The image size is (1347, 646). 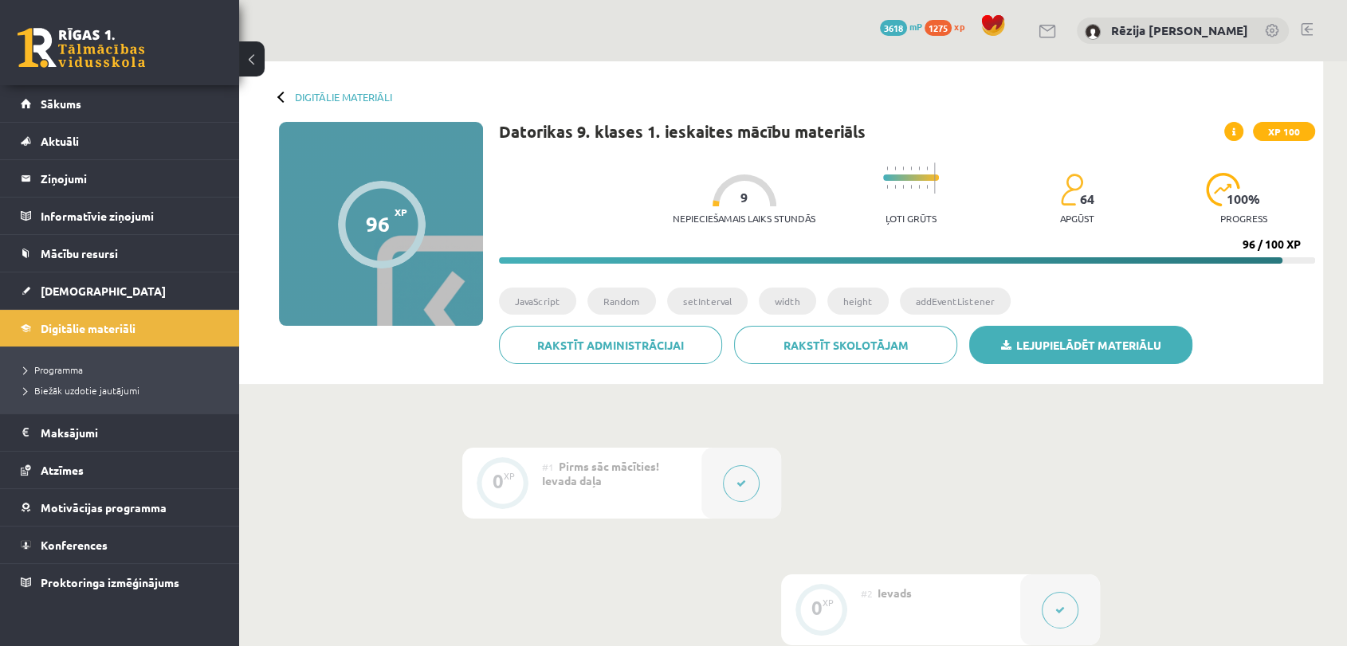 What do you see at coordinates (1243, 199) in the screenshot?
I see `span: 100 %` at bounding box center [1243, 199].